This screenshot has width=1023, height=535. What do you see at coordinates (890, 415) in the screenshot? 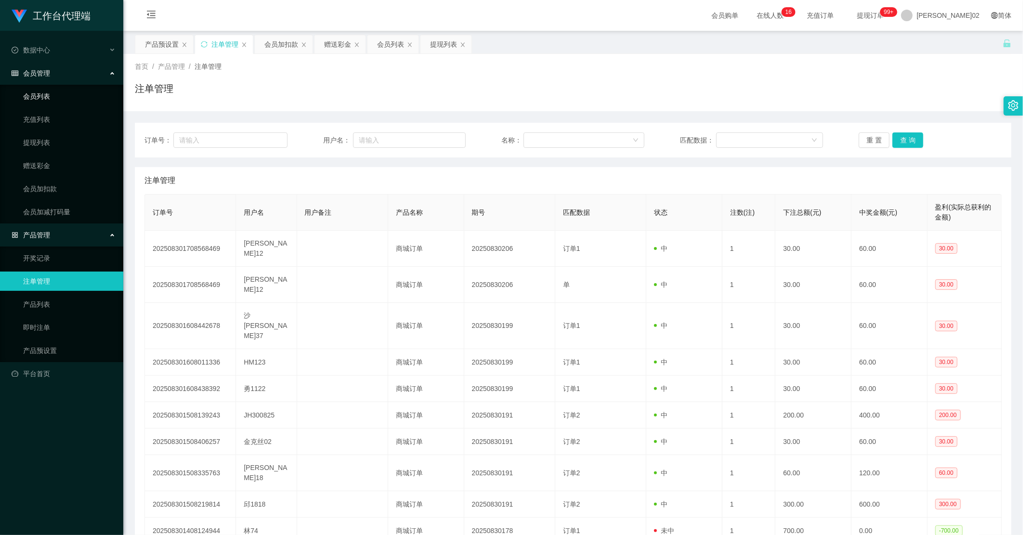
I see `td: 400.00` at bounding box center [890, 415].